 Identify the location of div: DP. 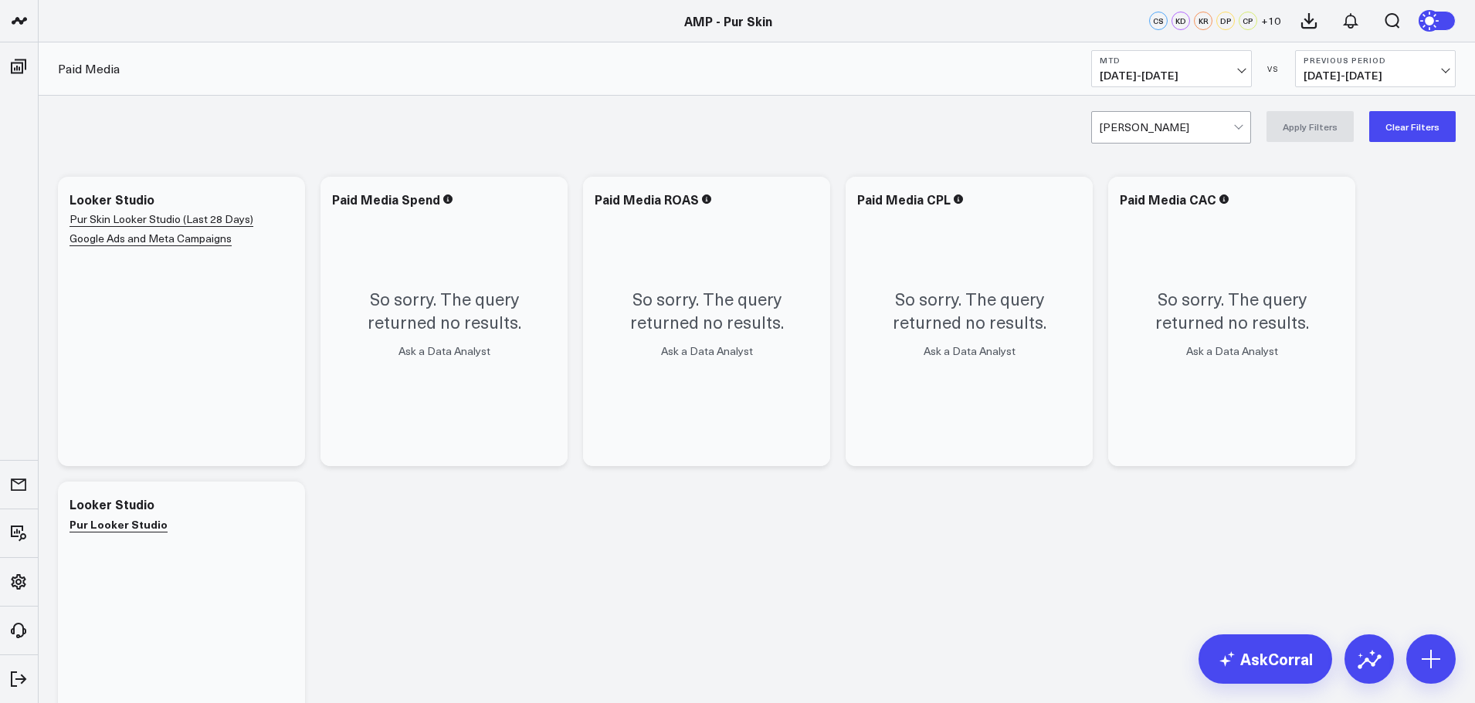
(1225, 21).